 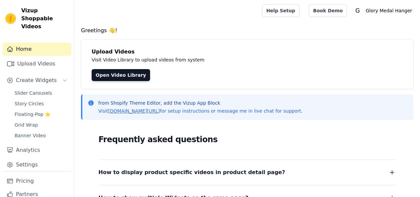 I want to click on a: Book Demo, so click(x=328, y=11).